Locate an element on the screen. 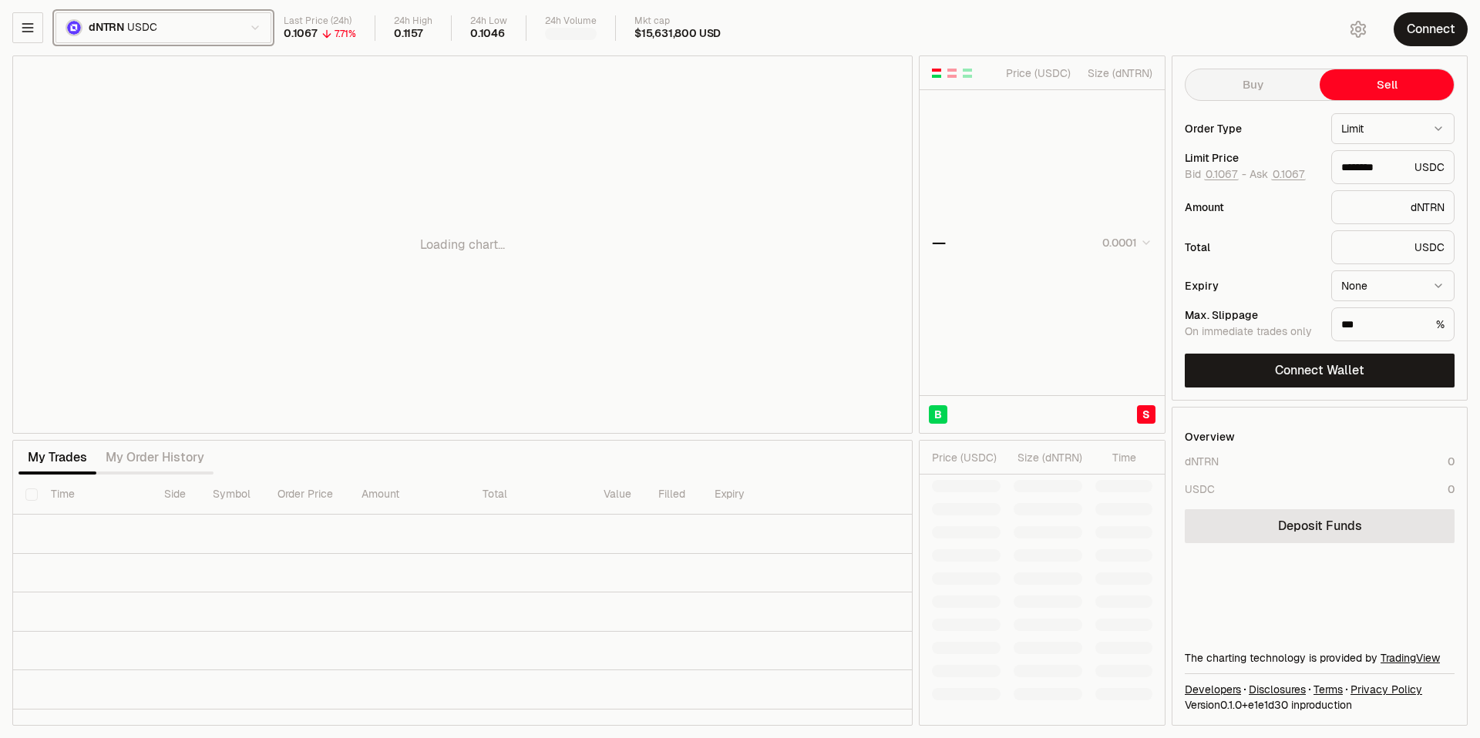 This screenshot has width=1480, height=738. th: Total is located at coordinates (530, 495).